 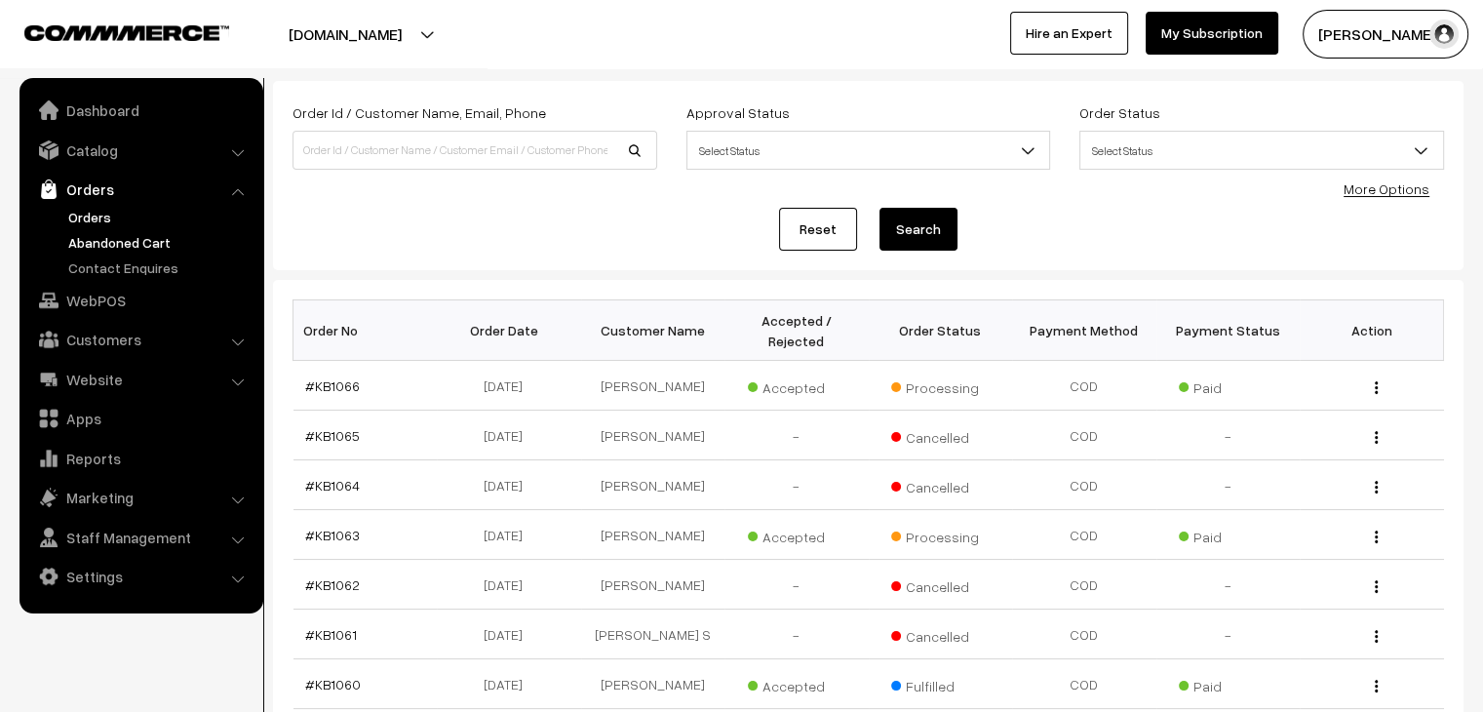 What do you see at coordinates (202, 121) in the screenshot?
I see `img: tab_keywords_by_traffic_grey.svg` at bounding box center [202, 121].